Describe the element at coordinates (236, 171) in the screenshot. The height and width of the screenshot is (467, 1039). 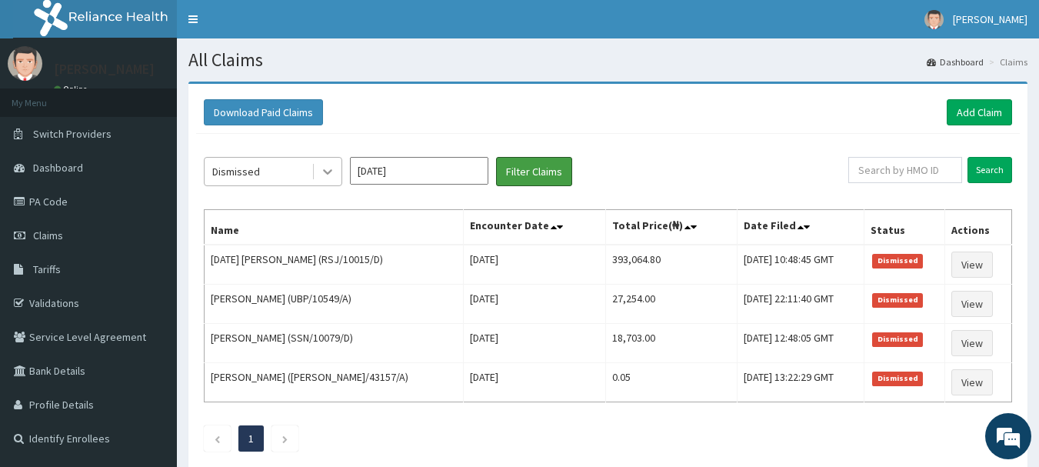
I see `div: Dismissed` at that location.